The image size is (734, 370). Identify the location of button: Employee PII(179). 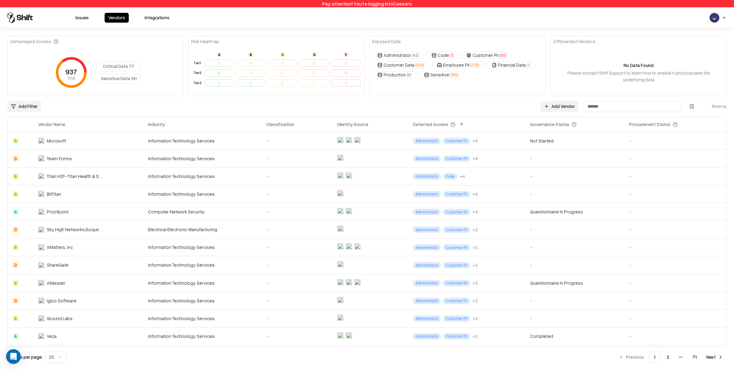
(458, 65).